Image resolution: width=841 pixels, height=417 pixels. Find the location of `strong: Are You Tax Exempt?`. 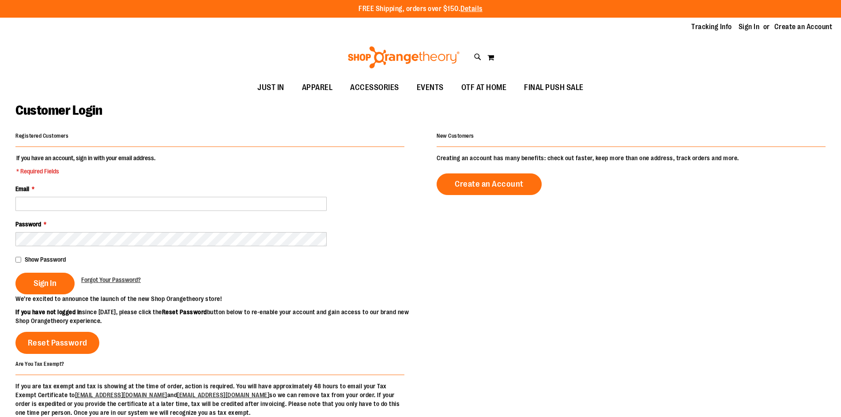

strong: Are You Tax Exempt? is located at coordinates (40, 364).